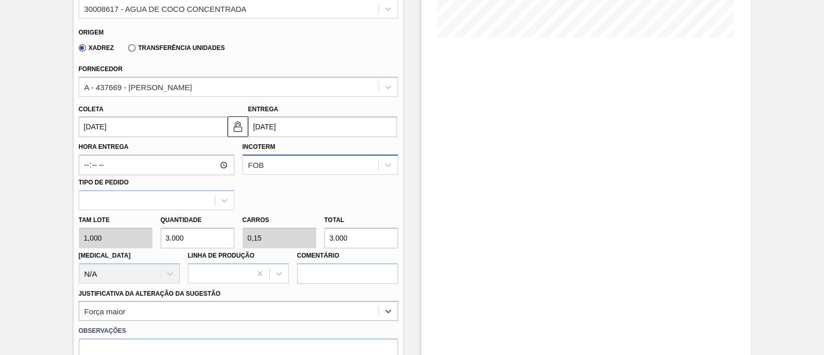 The image size is (824, 355). What do you see at coordinates (100, 69) in the screenshot?
I see `label: Fornecedor` at bounding box center [100, 69].